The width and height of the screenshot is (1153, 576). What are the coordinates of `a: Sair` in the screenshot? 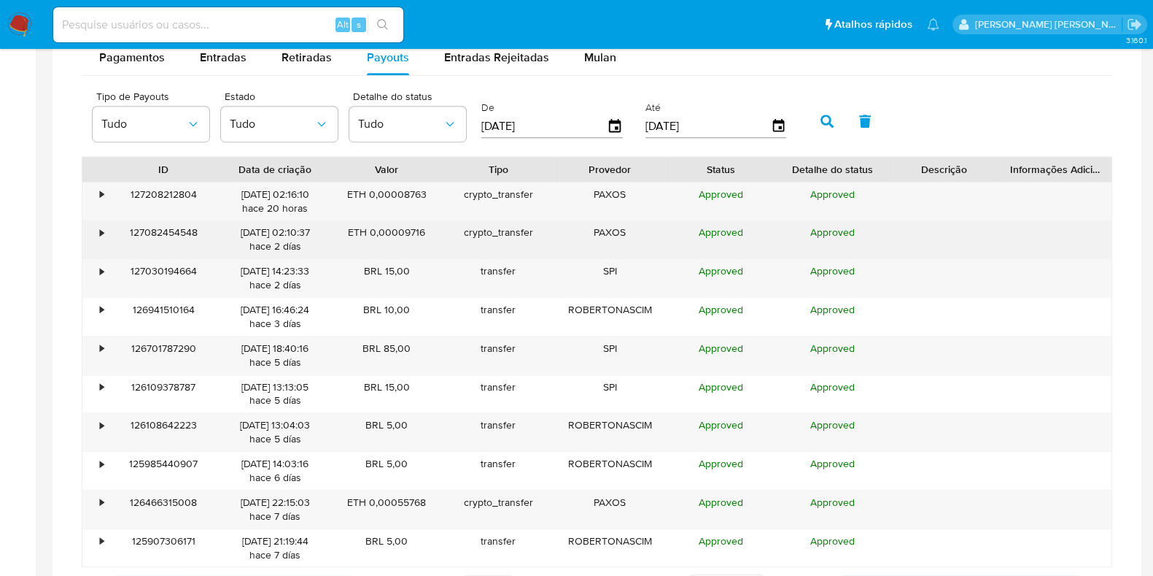 It's located at (1134, 24).